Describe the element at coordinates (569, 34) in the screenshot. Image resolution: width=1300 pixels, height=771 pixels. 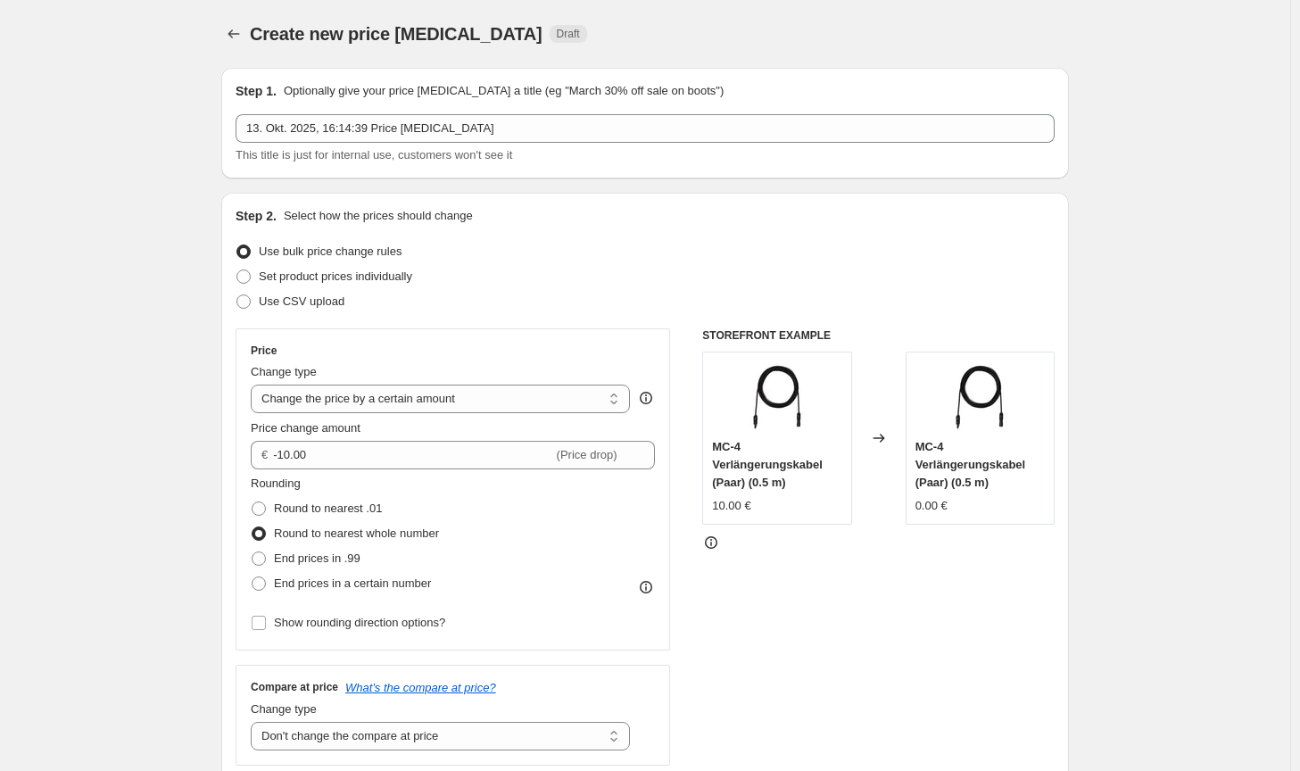
I see `span: Draft` at that location.